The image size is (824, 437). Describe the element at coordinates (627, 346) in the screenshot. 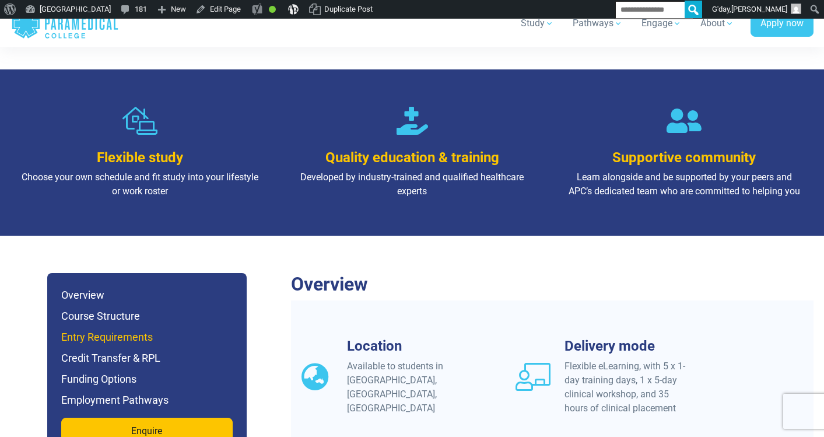

I see `h3: Delivery mode` at that location.